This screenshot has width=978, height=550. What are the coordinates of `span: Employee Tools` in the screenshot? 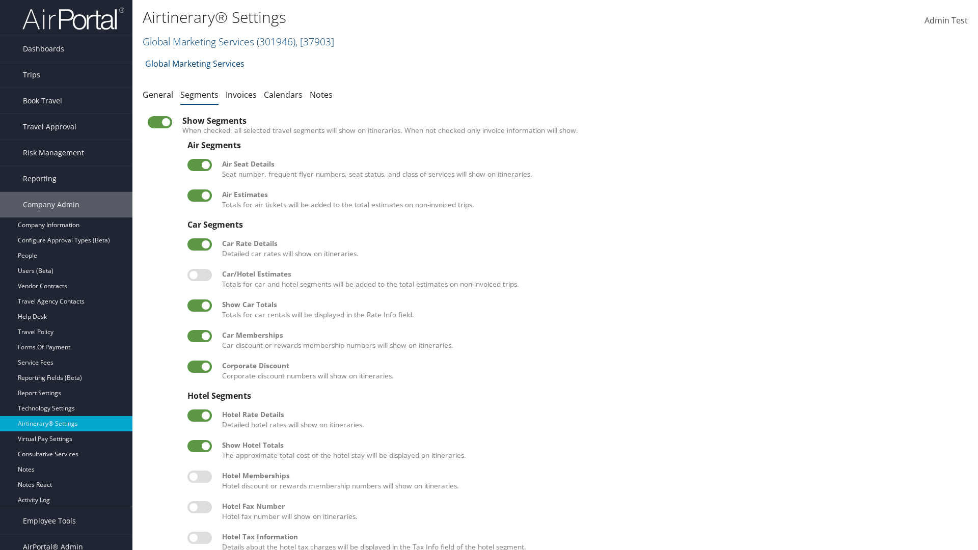 It's located at (49, 521).